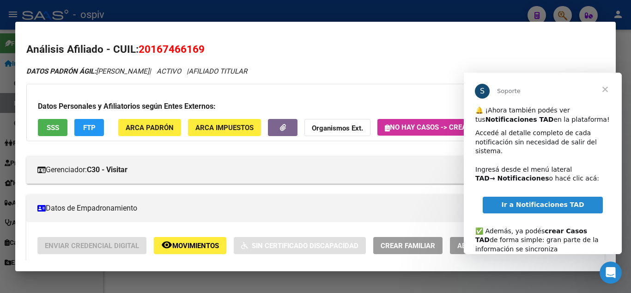 The image size is (631, 293). Describe the element at coordinates (79, 176) in the screenshot. I see `div: ✅ Además, ya podés de forma simple: gran parte de la información se sincroniza automáticamente y ...` at that location.